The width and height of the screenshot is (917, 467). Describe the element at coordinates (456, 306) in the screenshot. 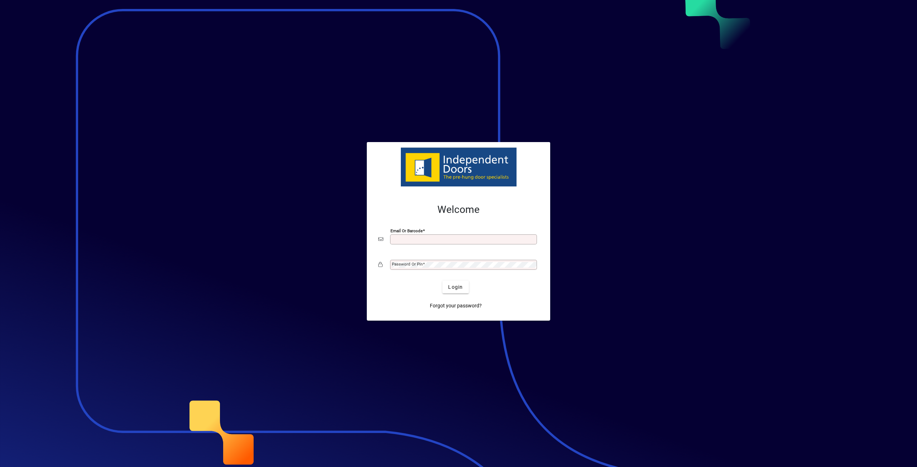

I see `a: Forgot your password?` at that location.